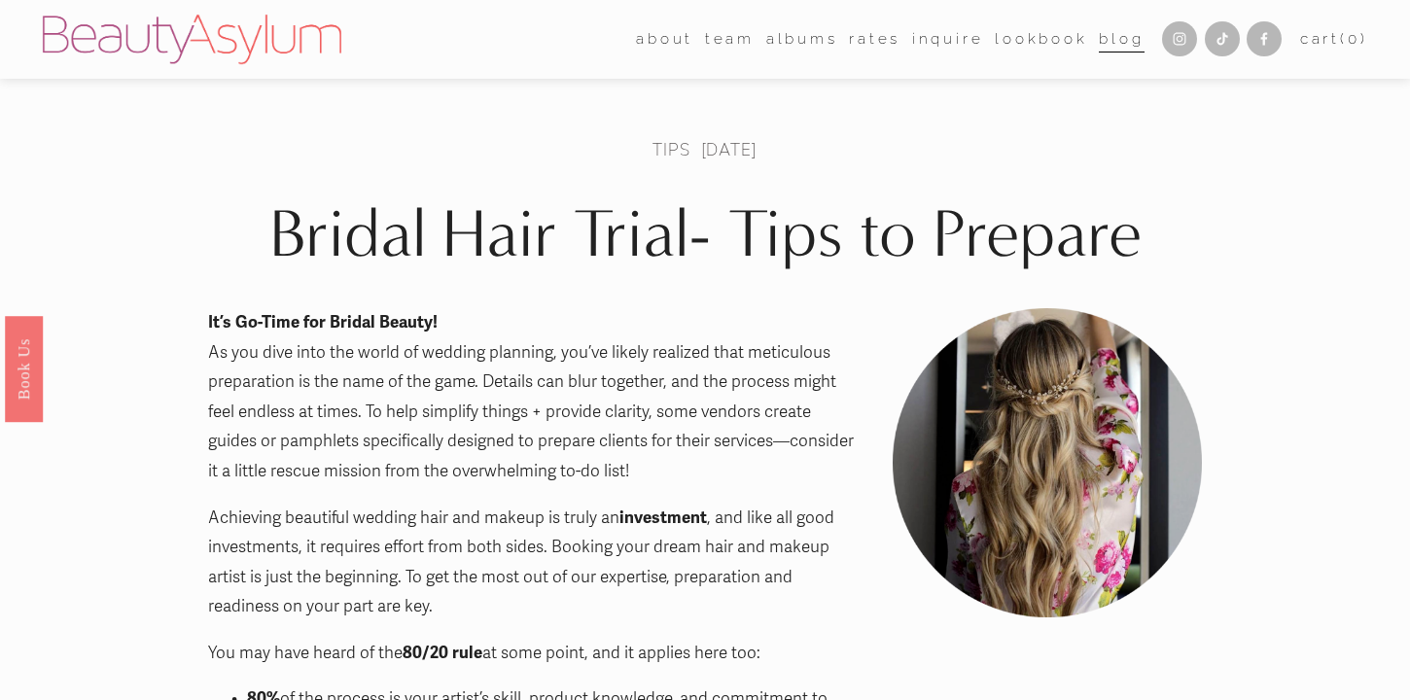  Describe the element at coordinates (323, 322) in the screenshot. I see `strong: It’s Go-Time for Bridal Beauty!` at that location.